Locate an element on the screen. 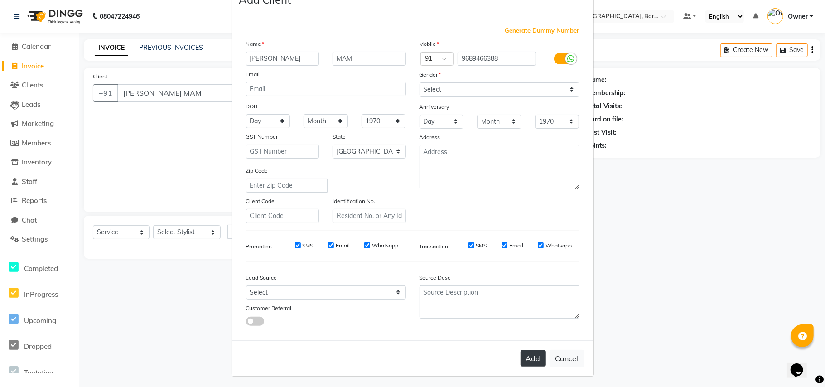  span: Generate Dummy Number is located at coordinates (543, 31).